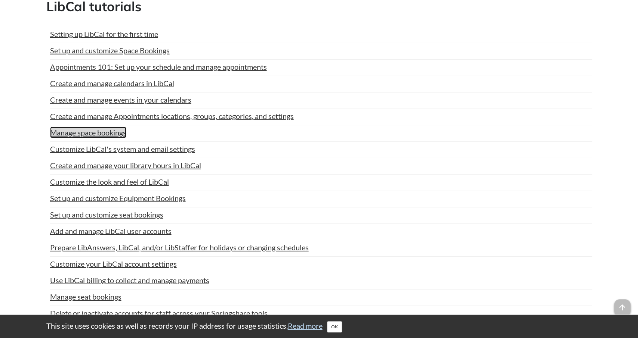 The height and width of the screenshot is (338, 638). I want to click on a: Set up and customize Space Bookings, so click(110, 50).